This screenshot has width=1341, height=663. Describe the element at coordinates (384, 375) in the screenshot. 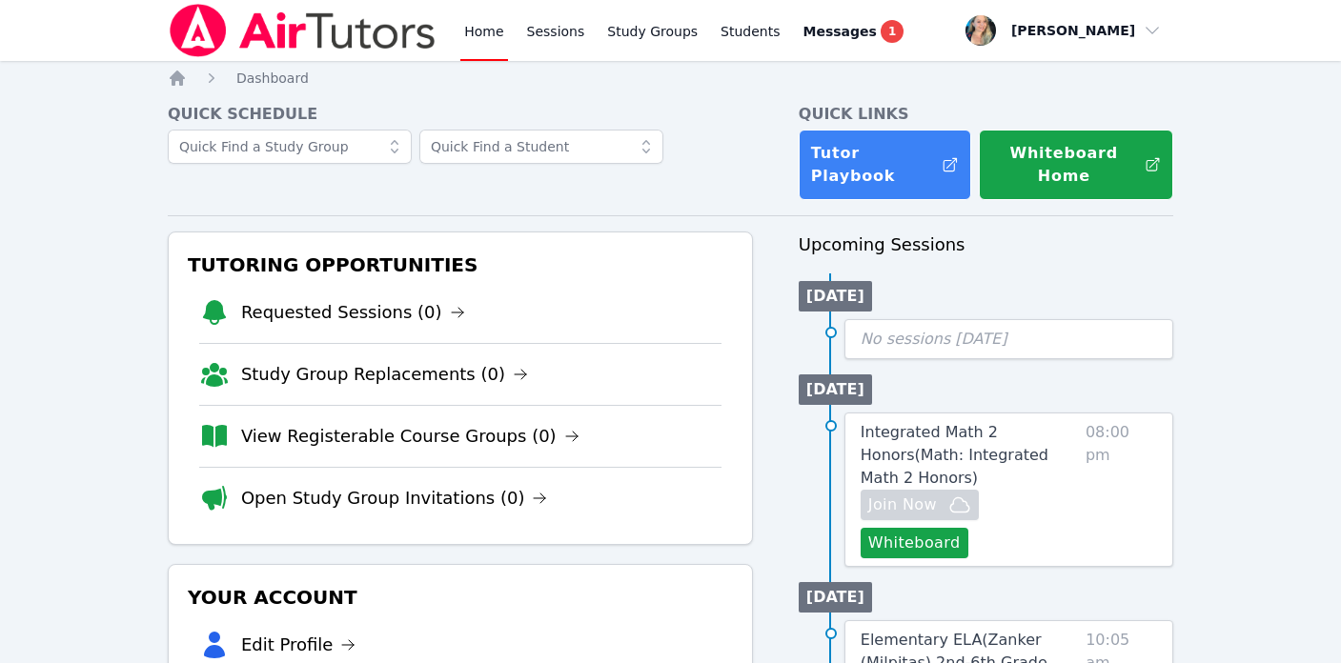

I see `a: Study Group Replacements (0)` at that location.